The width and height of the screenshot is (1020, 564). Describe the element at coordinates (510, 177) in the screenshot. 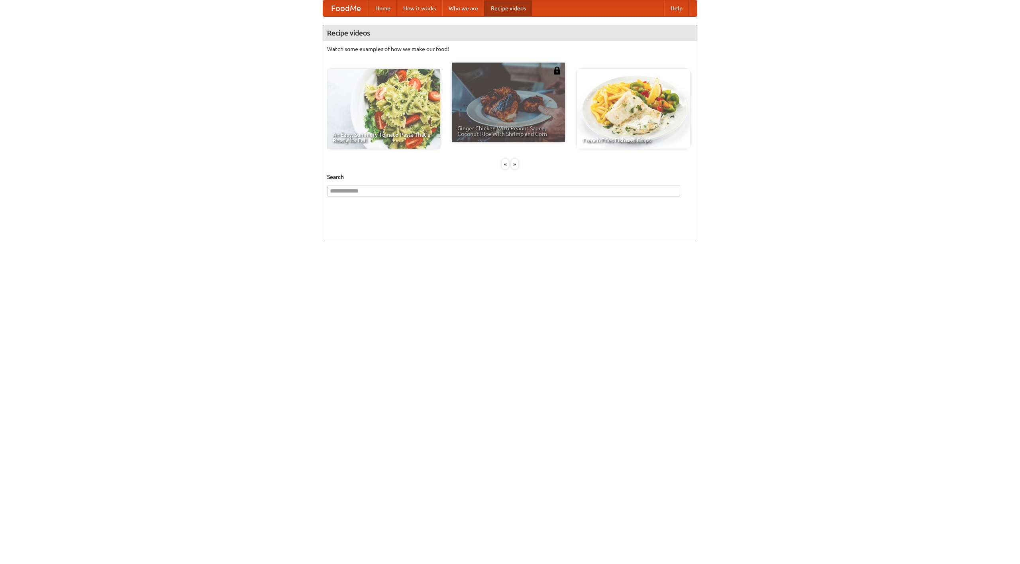

I see `h5: Search` at that location.